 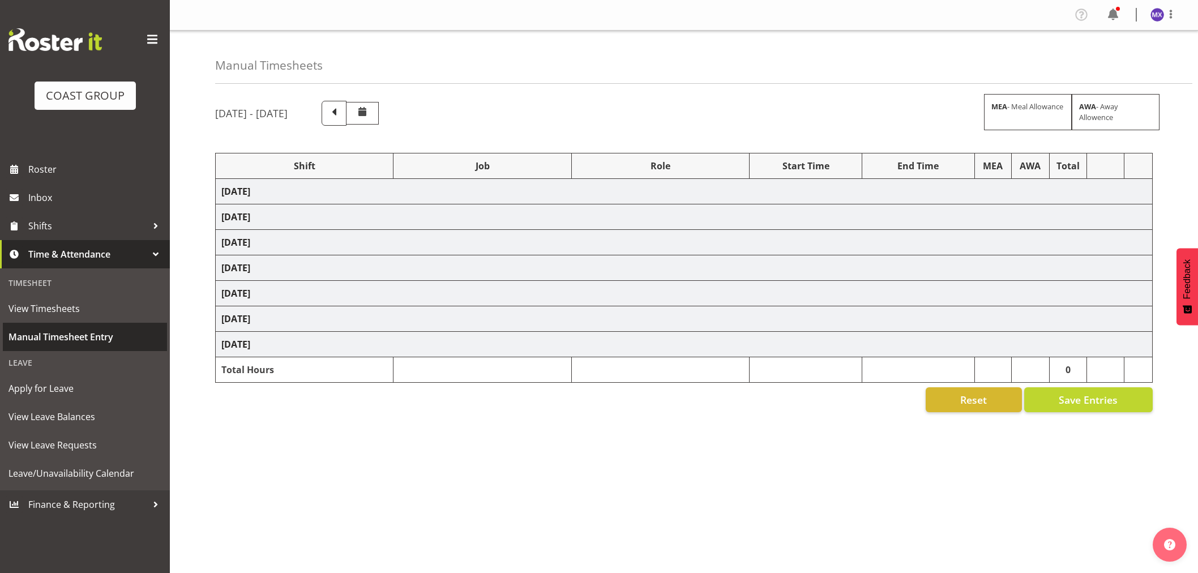 I want to click on img: help-xxl-2.png, so click(x=1170, y=545).